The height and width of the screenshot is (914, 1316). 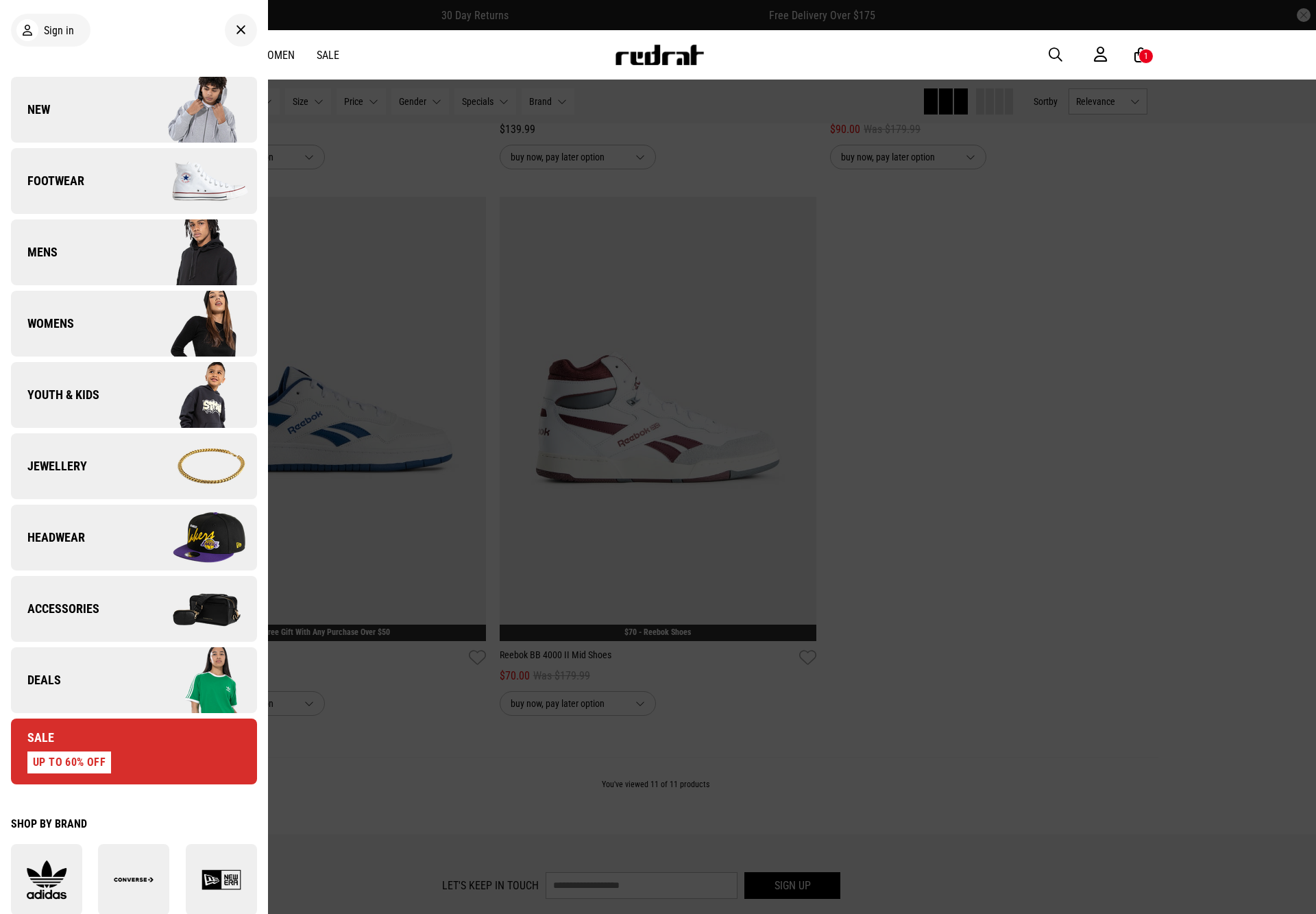 I want to click on span: Accessories, so click(x=55, y=609).